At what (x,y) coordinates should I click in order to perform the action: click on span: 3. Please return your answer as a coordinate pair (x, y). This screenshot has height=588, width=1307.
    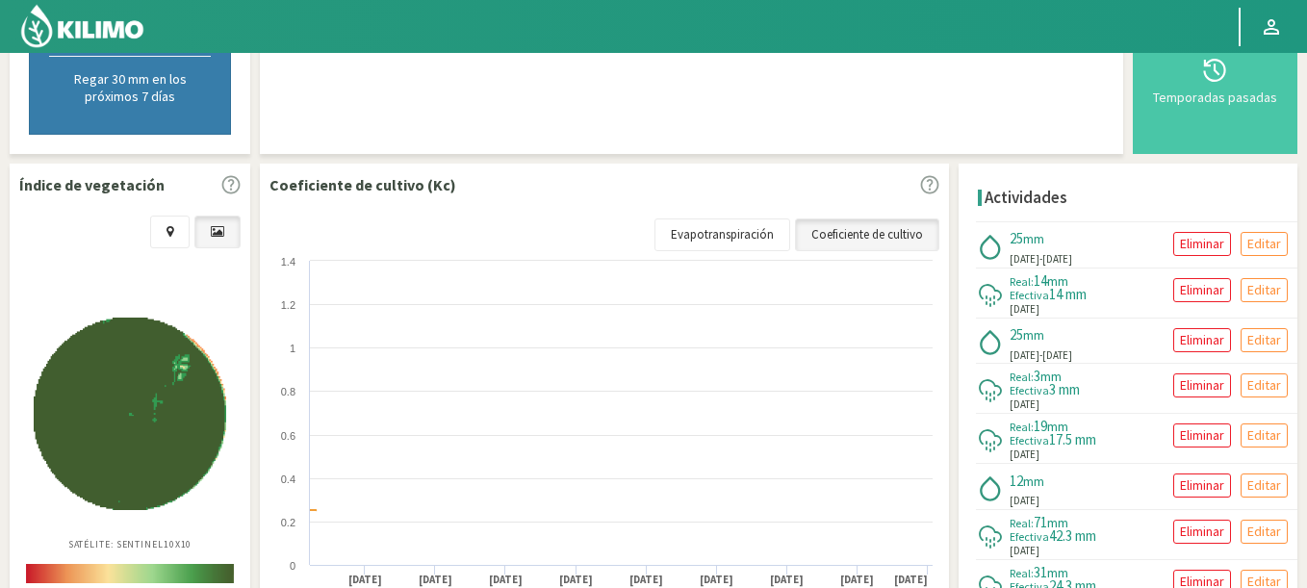
    Looking at the image, I should click on (1037, 375).